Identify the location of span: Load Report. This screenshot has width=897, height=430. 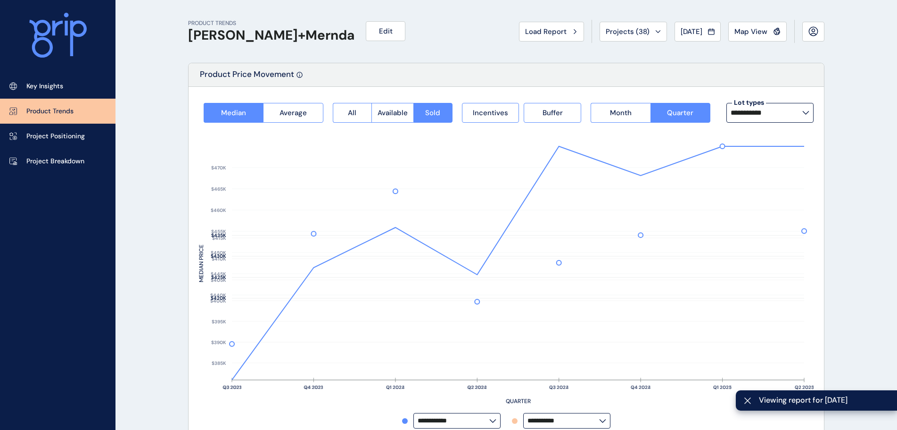
(546, 32).